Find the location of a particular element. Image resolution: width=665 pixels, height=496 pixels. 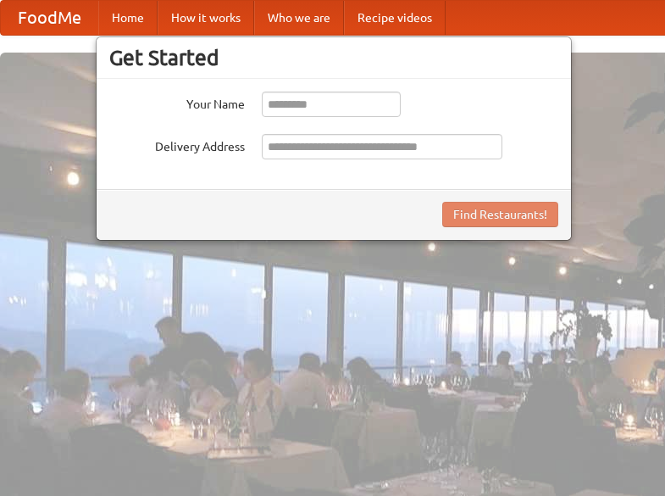

a: Recipe videos is located at coordinates (395, 18).